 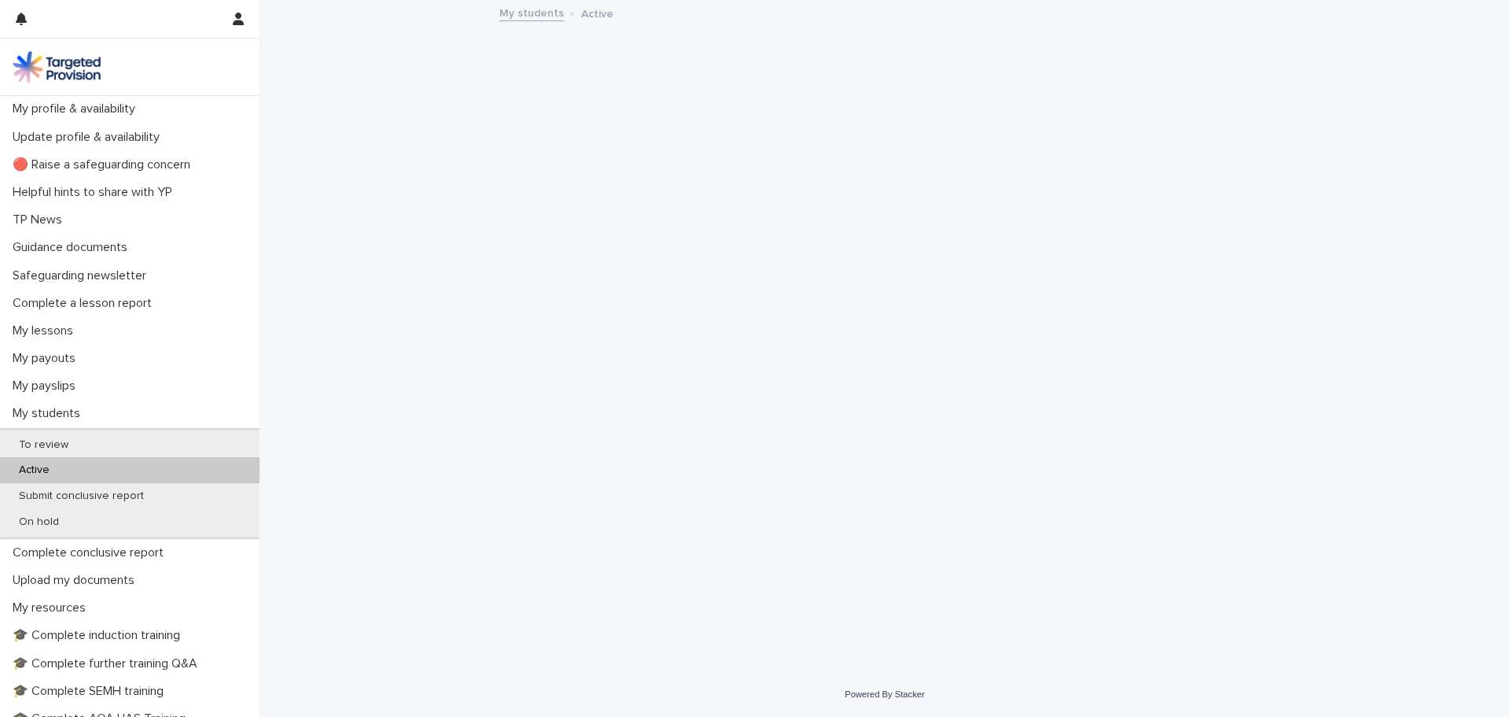 I want to click on p: Upload my documents, so click(x=76, y=580).